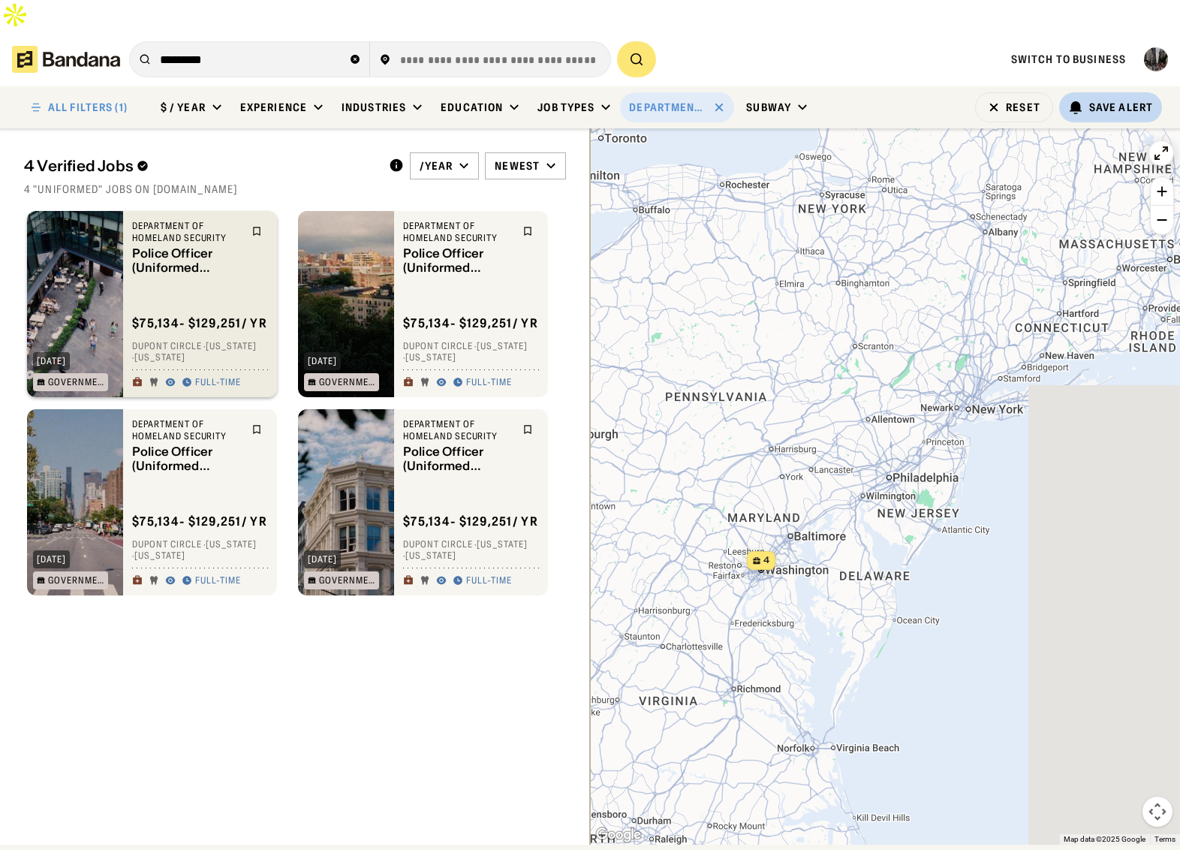 Image resolution: width=1180 pixels, height=850 pixels. Describe the element at coordinates (436, 166) in the screenshot. I see `div: /year` at that location.